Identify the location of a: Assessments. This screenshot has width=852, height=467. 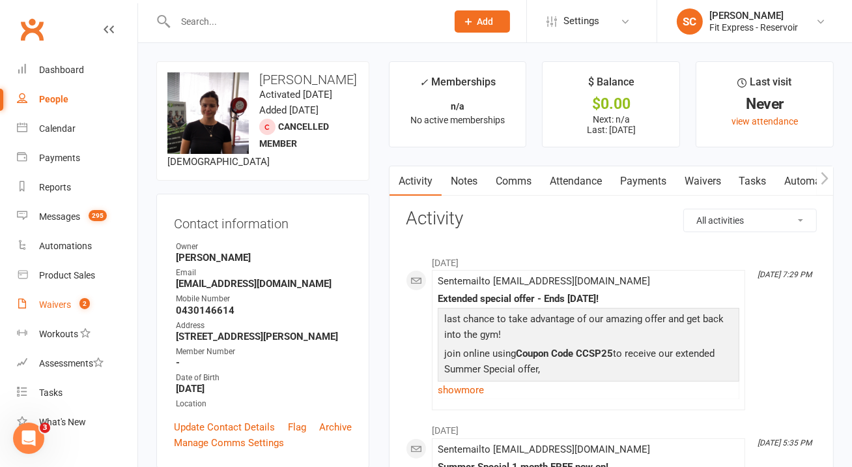
(77, 363).